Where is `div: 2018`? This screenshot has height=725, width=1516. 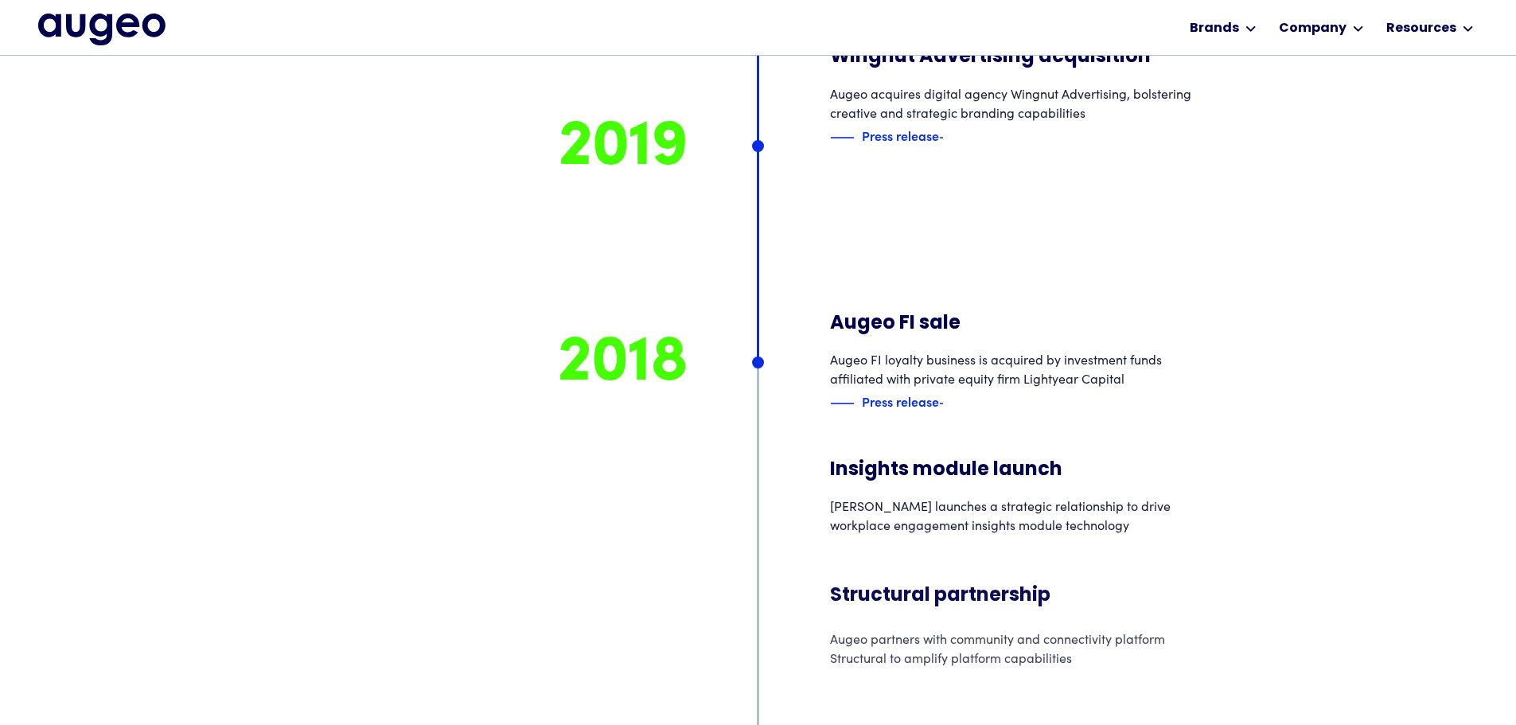
div: 2018 is located at coordinates (500, 364).